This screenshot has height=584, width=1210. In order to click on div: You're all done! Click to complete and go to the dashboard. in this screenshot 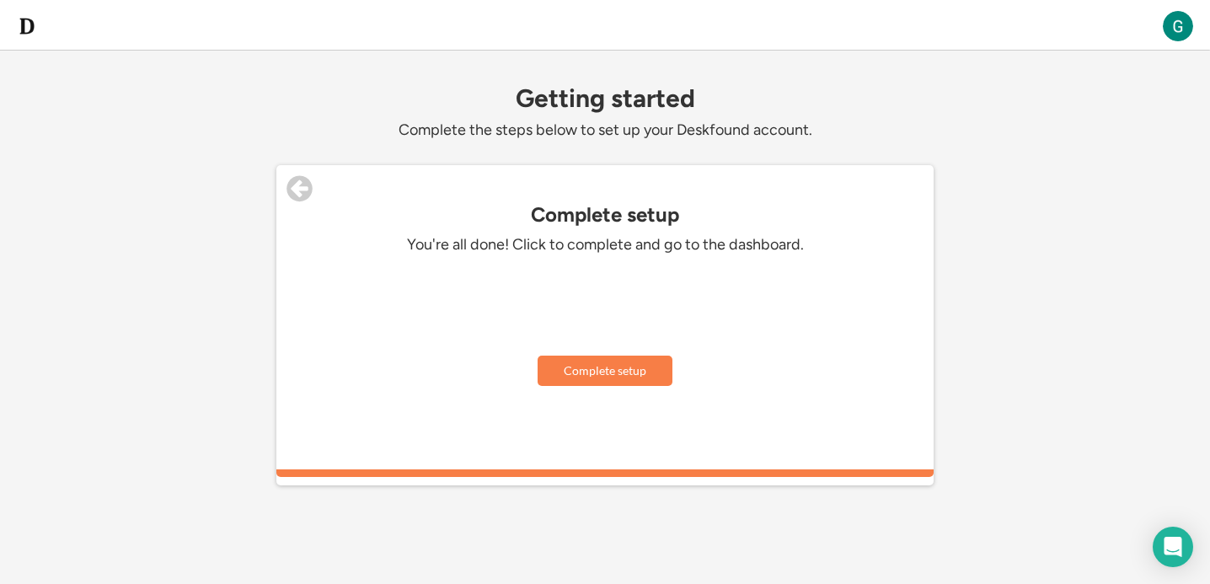, I will do `click(605, 244)`.